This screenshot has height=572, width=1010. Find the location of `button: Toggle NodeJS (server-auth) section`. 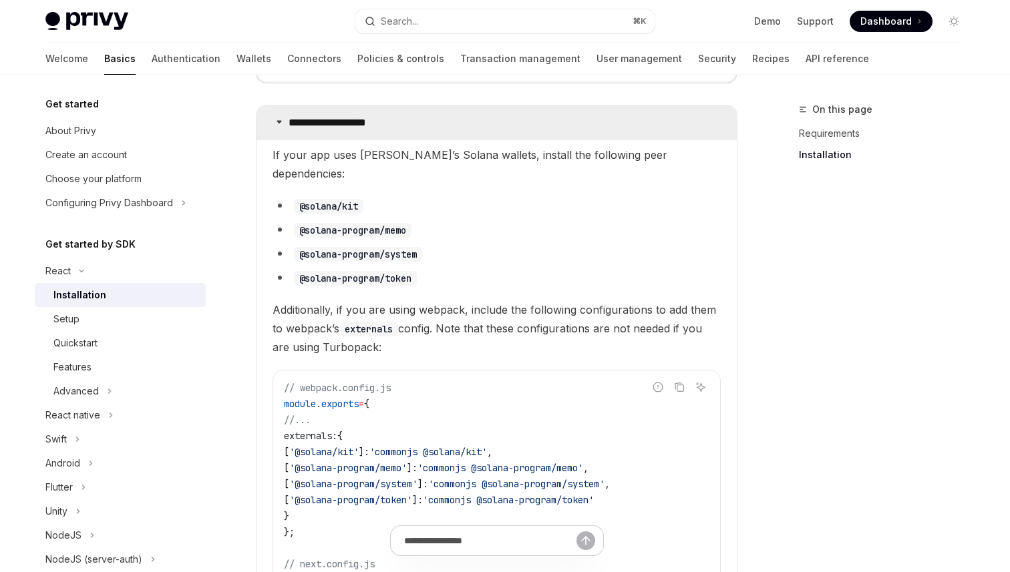

button: Toggle NodeJS (server-auth) section is located at coordinates (120, 560).